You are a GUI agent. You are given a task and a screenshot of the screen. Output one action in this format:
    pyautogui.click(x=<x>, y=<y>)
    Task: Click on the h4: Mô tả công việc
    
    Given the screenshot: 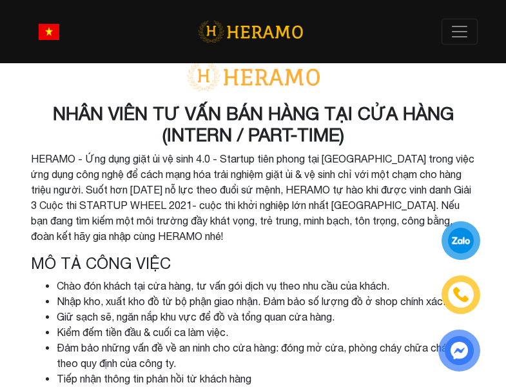 What is the action you would take?
    pyautogui.click(x=253, y=263)
    